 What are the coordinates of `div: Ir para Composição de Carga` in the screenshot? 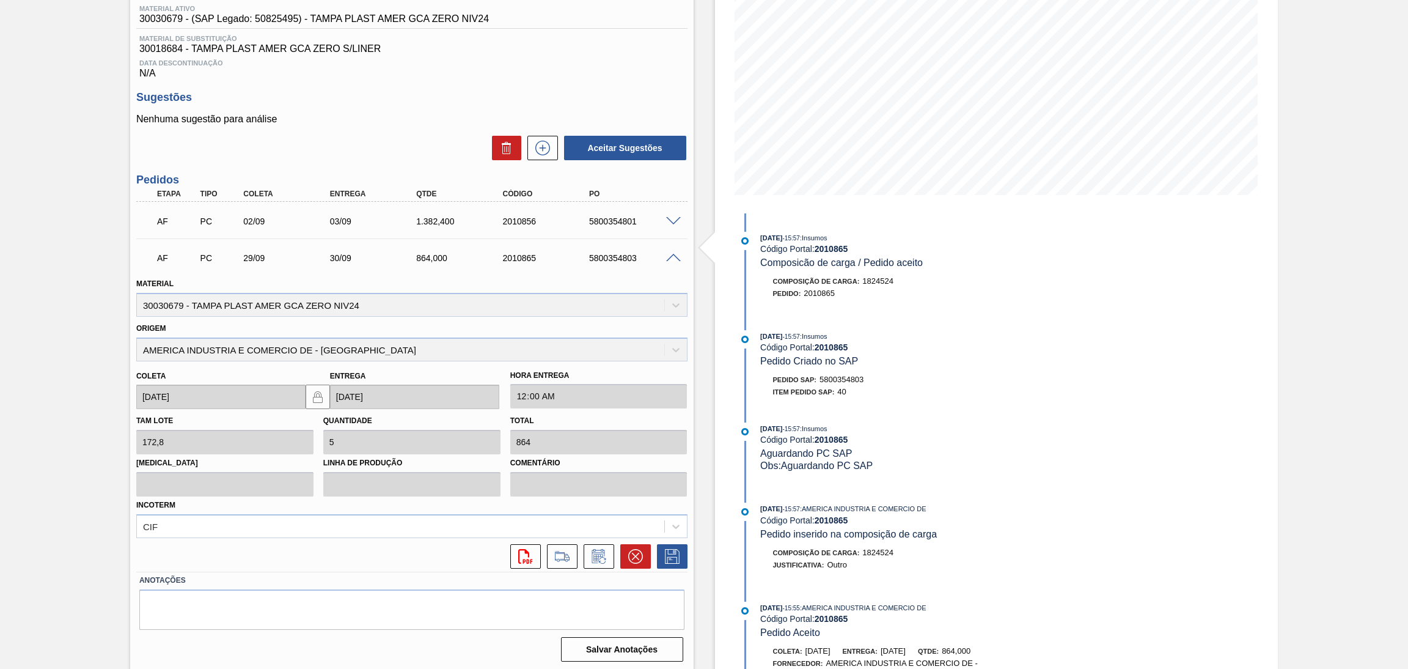 It's located at (559, 556).